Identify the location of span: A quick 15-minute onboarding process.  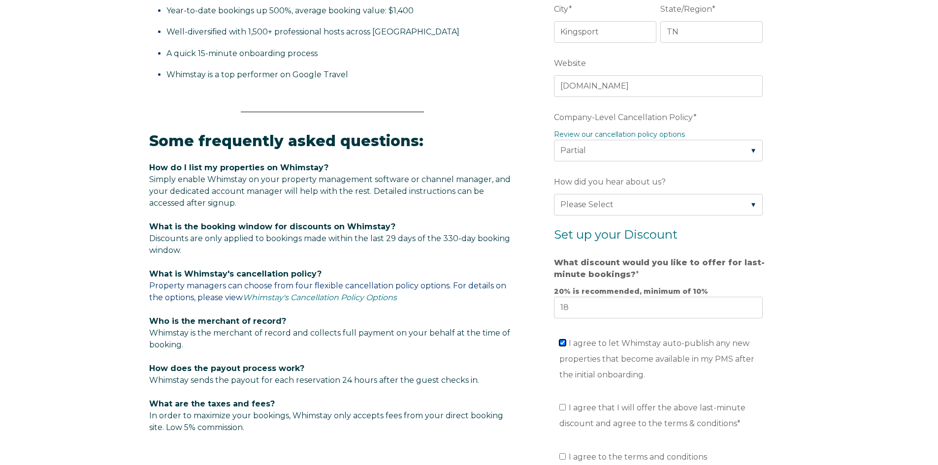
(242, 53).